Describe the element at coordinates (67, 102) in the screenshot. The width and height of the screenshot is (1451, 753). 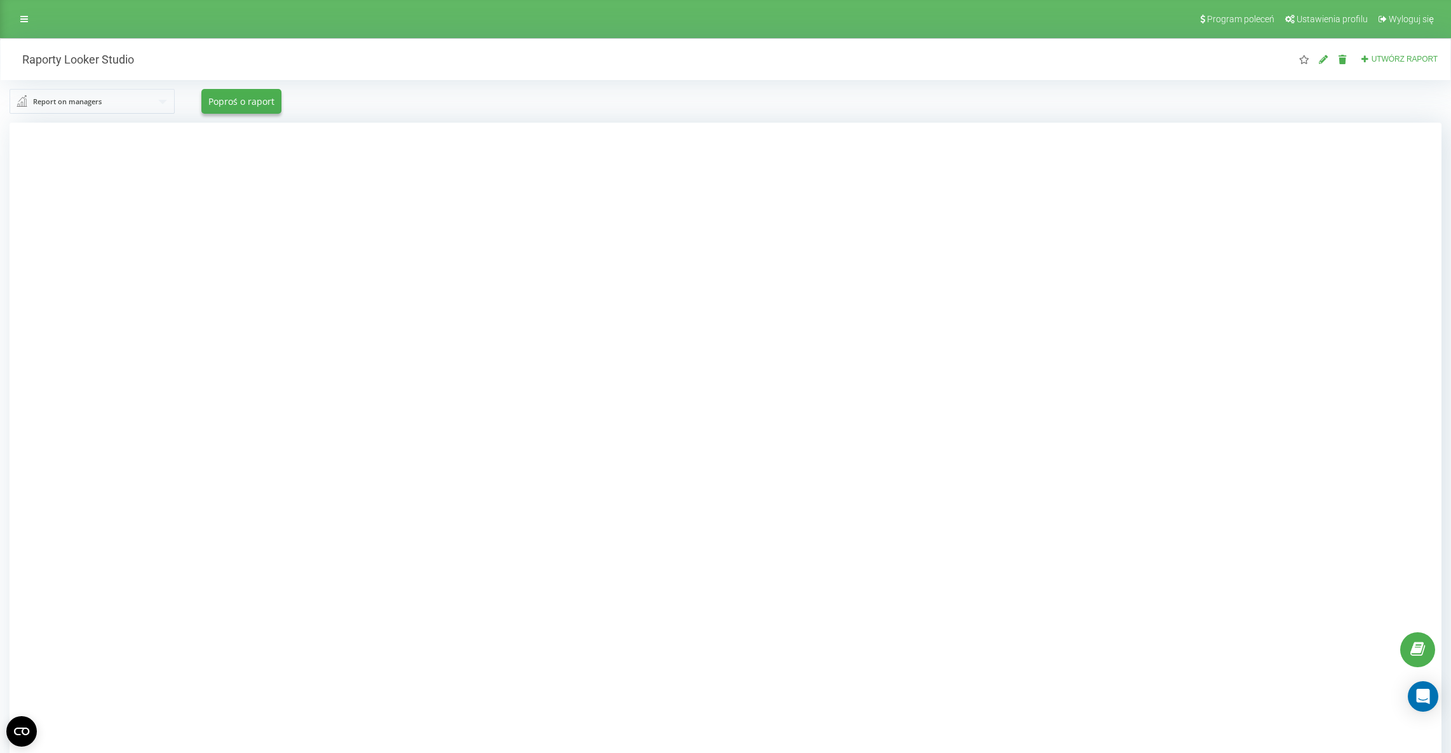
I see `div: Report on managers` at that location.